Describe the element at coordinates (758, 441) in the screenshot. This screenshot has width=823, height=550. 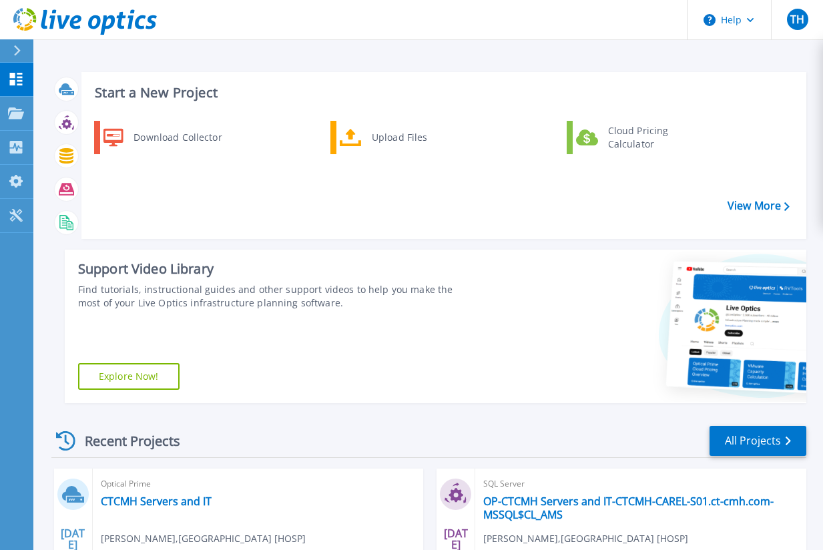
I see `a: All Projects` at that location.